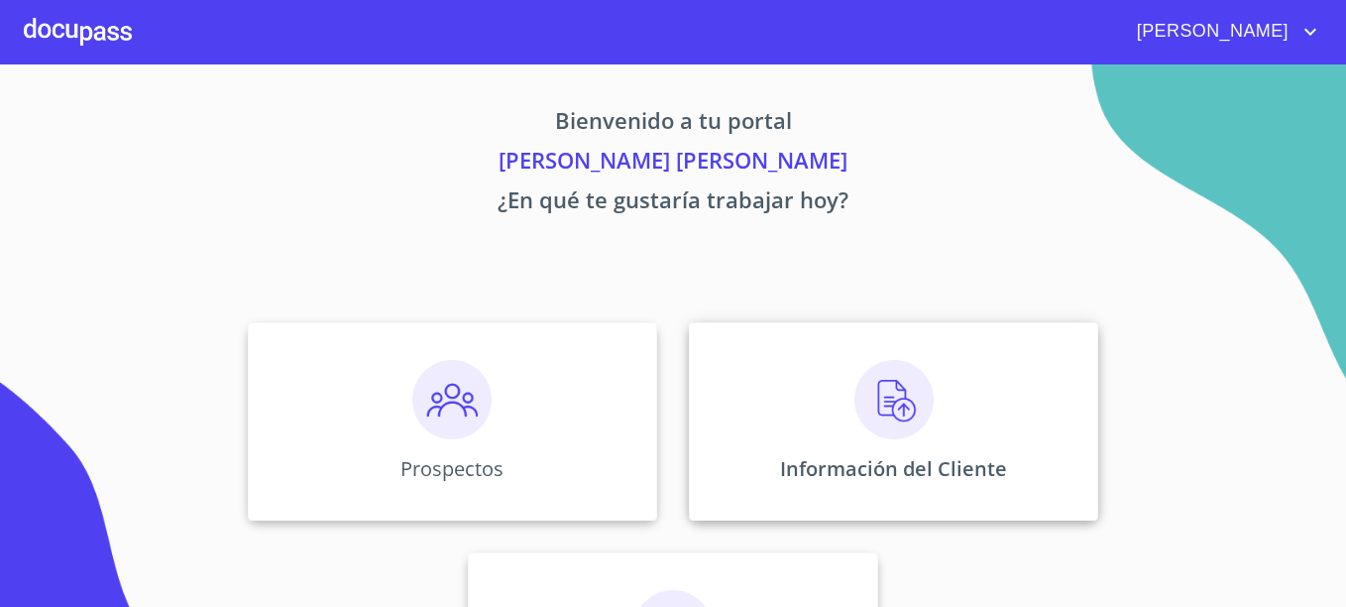  Describe the element at coordinates (452, 468) in the screenshot. I see `p: Prospectos` at that location.